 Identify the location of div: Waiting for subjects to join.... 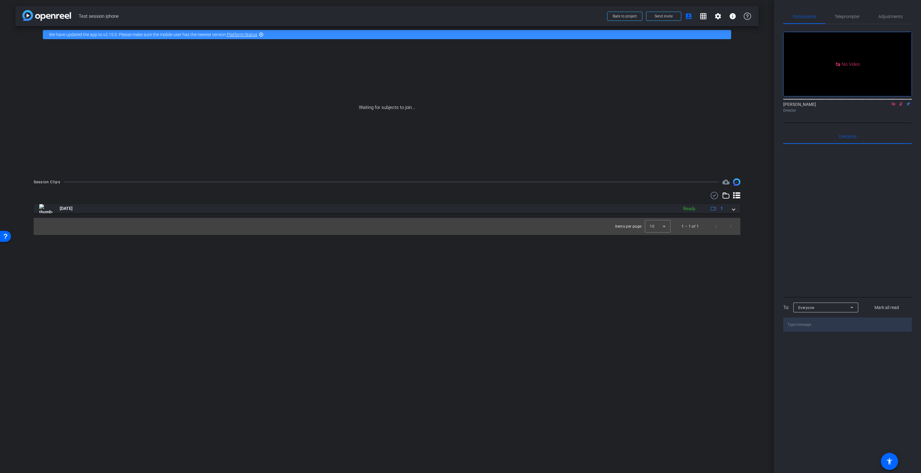
(387, 107).